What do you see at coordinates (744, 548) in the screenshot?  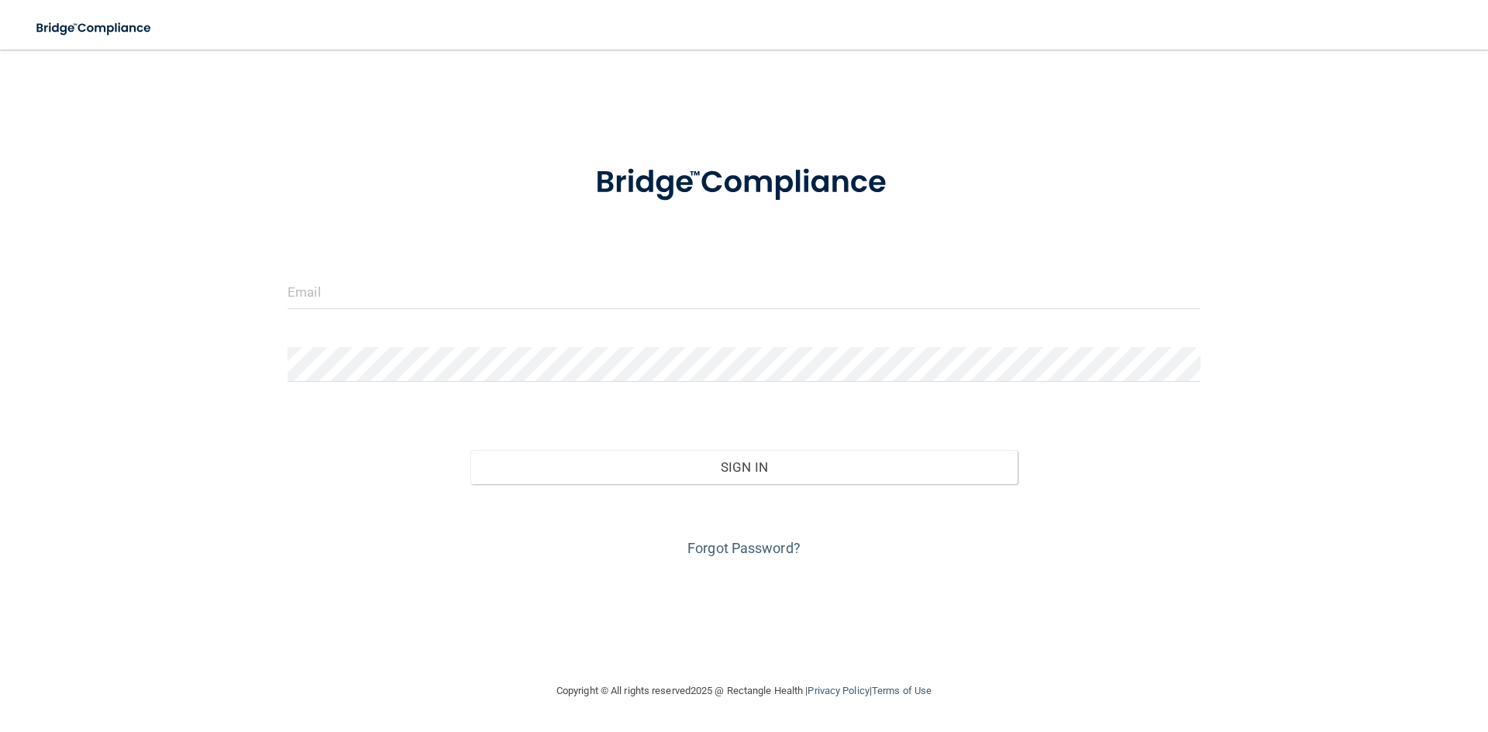 I see `a: Forgot Password?` at bounding box center [744, 548].